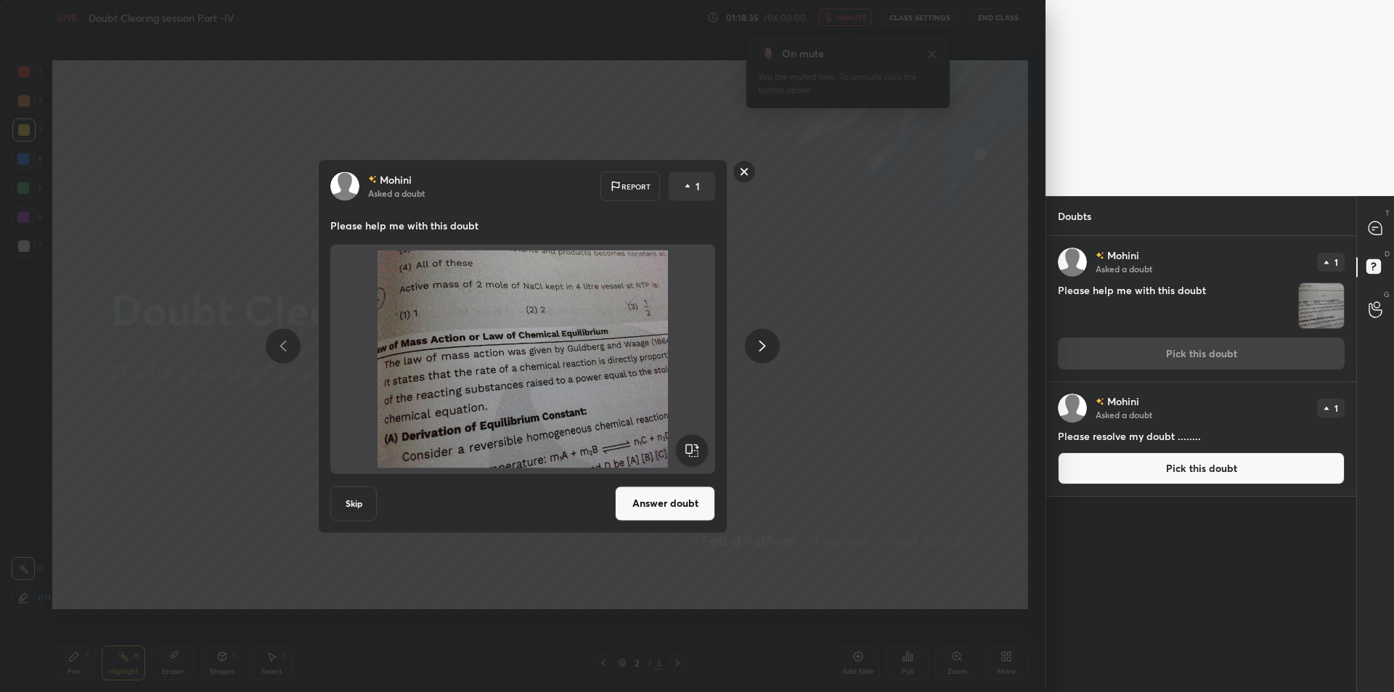 The height and width of the screenshot is (692, 1394). I want to click on button: Answer doubt, so click(665, 503).